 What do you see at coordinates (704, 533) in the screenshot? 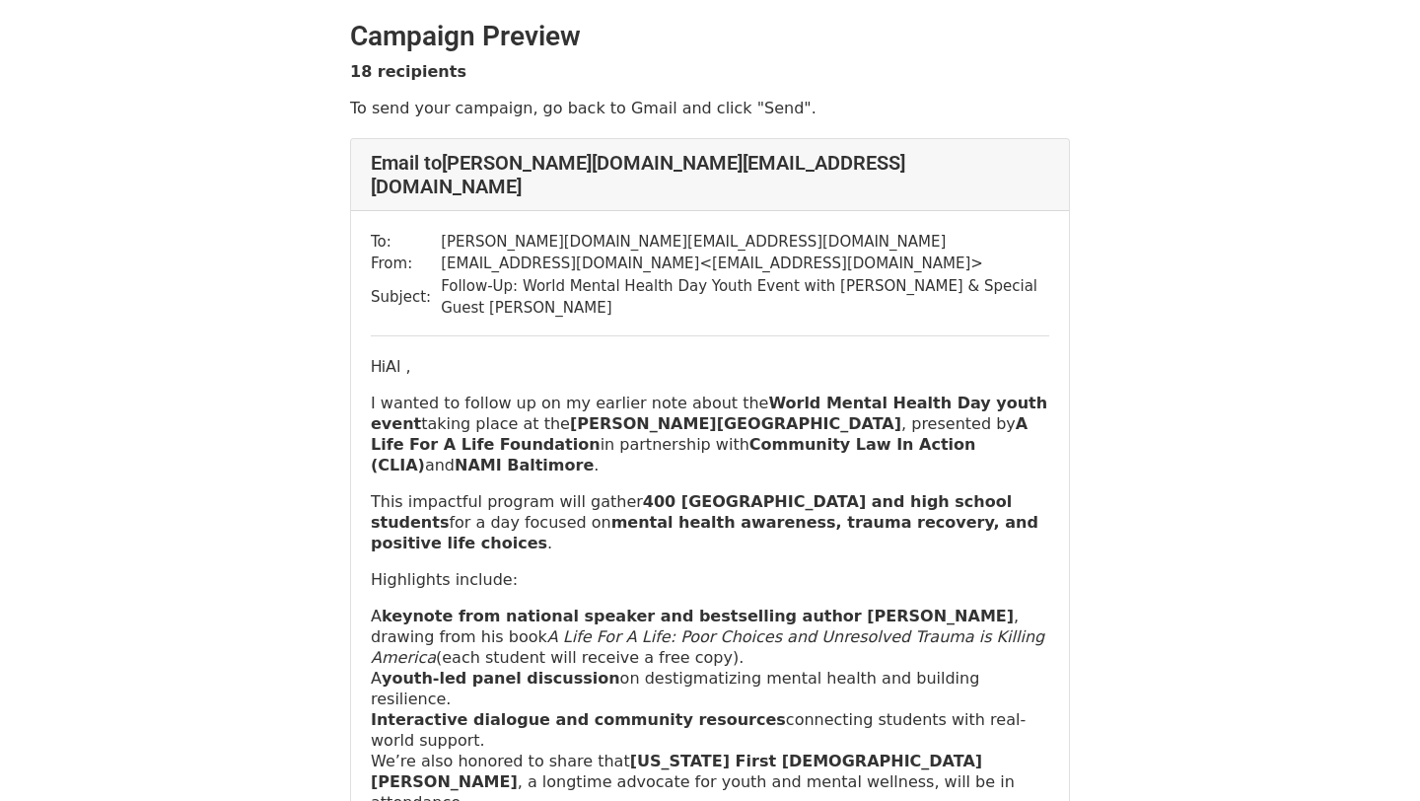
I see `strong: mental health awareness, trauma recovery, and positive life choices` at bounding box center [704, 533].